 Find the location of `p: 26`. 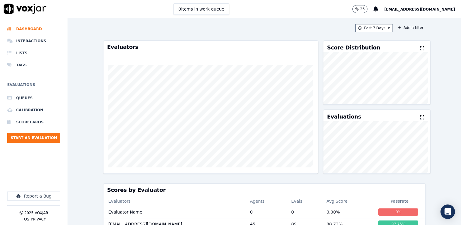

p: 26 is located at coordinates (362, 9).